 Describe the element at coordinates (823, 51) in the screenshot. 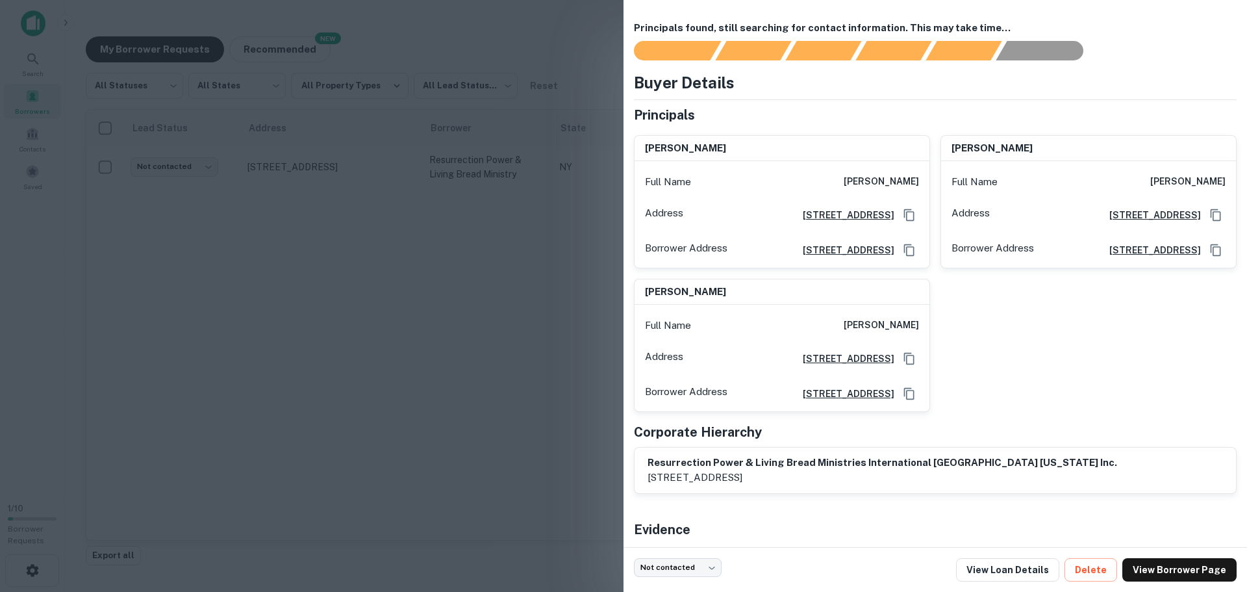

I see `div: Documents found, AI parsing details...` at that location.